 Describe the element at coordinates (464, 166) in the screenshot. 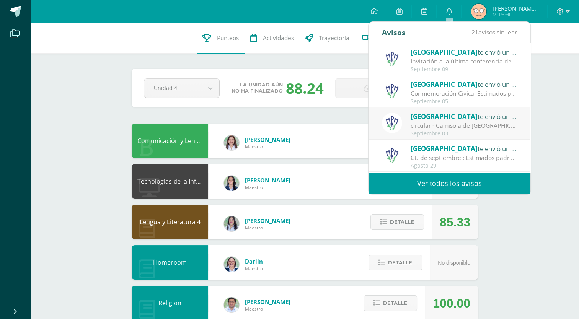

I see `div: Agosto 29` at that location.